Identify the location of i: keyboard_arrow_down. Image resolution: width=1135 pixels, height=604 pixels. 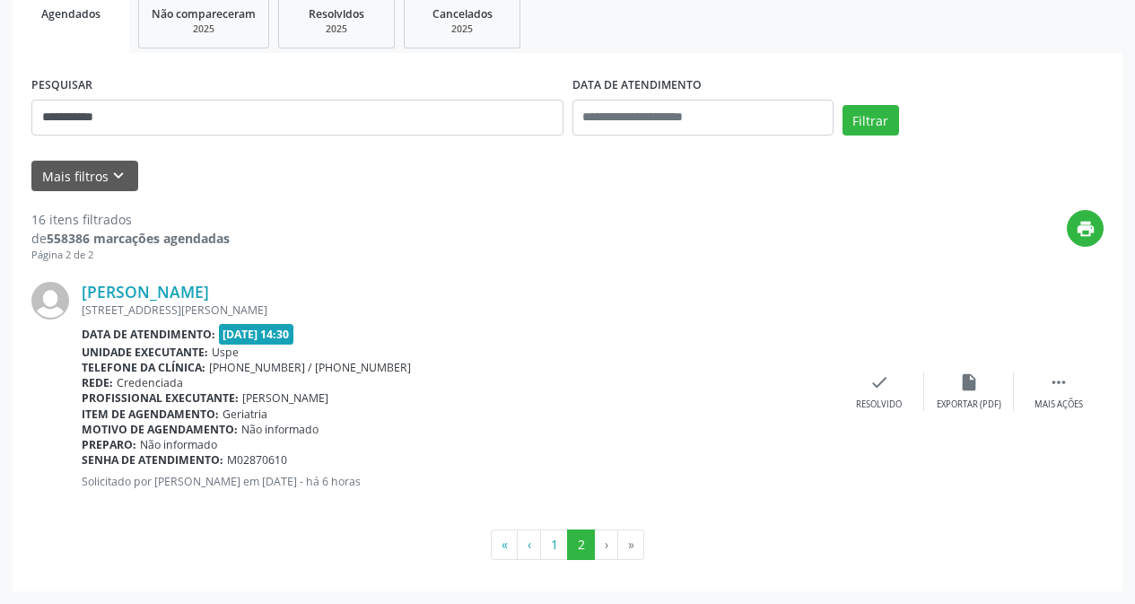
(118, 176).